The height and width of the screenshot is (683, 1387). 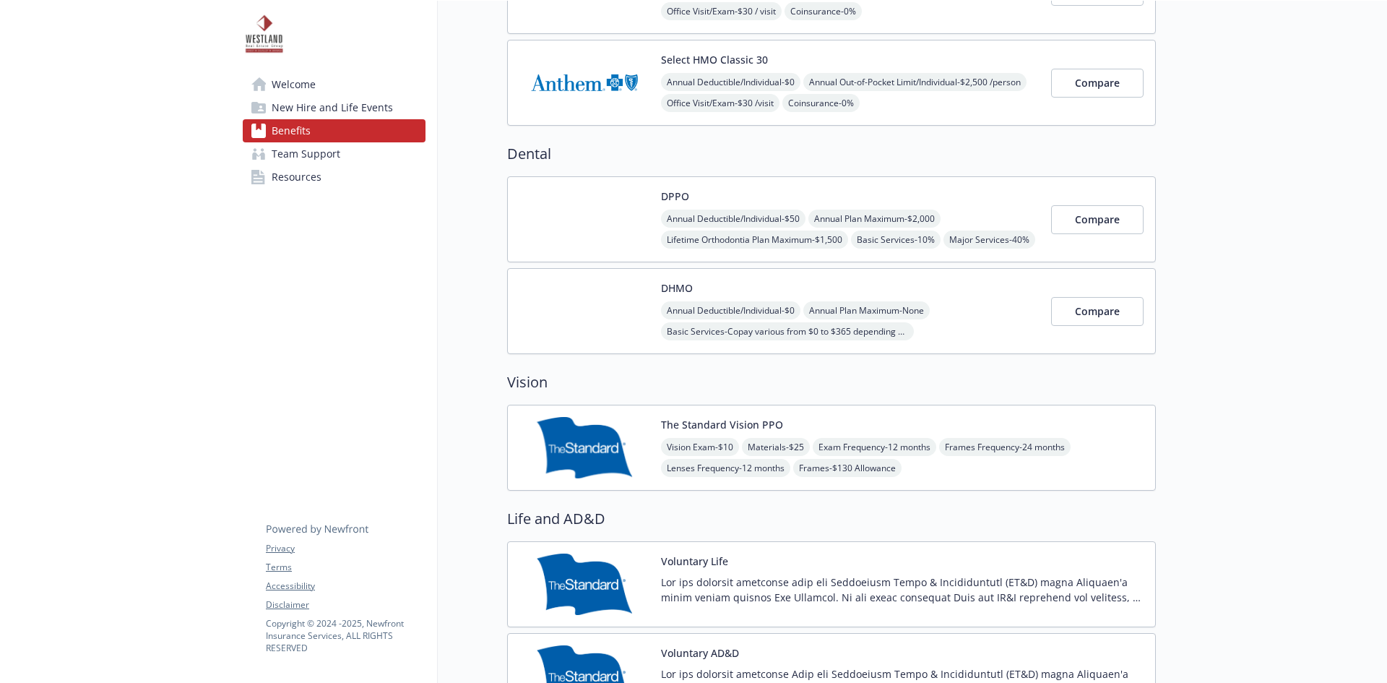 What do you see at coordinates (345, 567) in the screenshot?
I see `a: Terms` at bounding box center [345, 567].